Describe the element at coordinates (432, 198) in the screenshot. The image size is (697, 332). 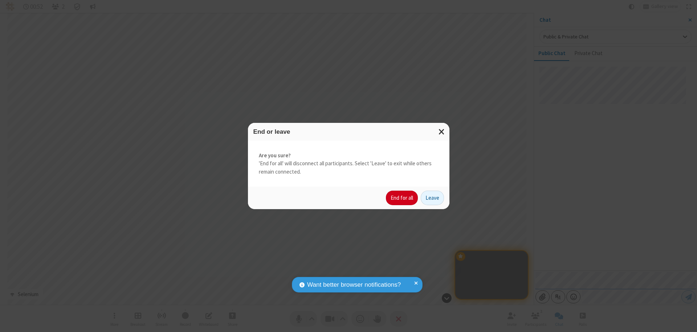
I see `button: Leave` at that location.